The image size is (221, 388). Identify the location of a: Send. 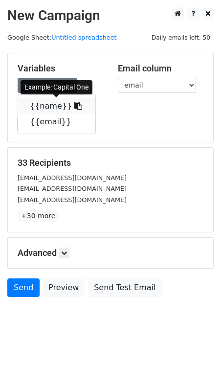
(23, 288).